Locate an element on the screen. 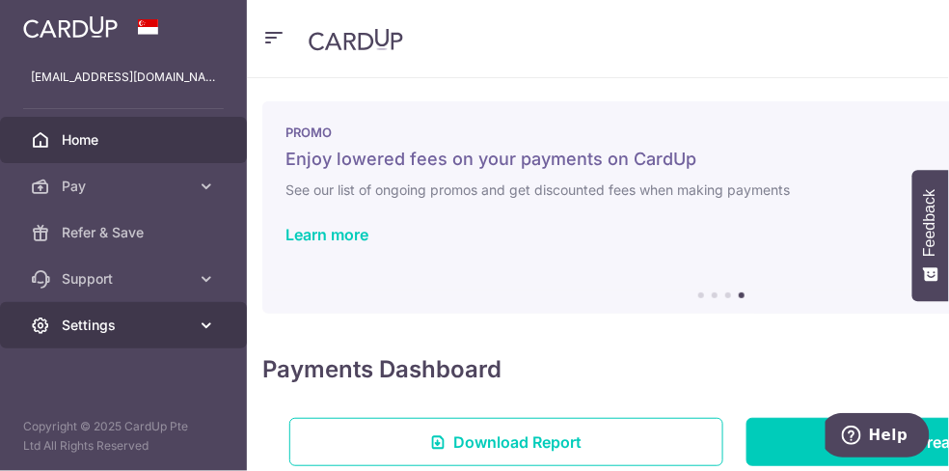  a: Download Report is located at coordinates (506, 442).